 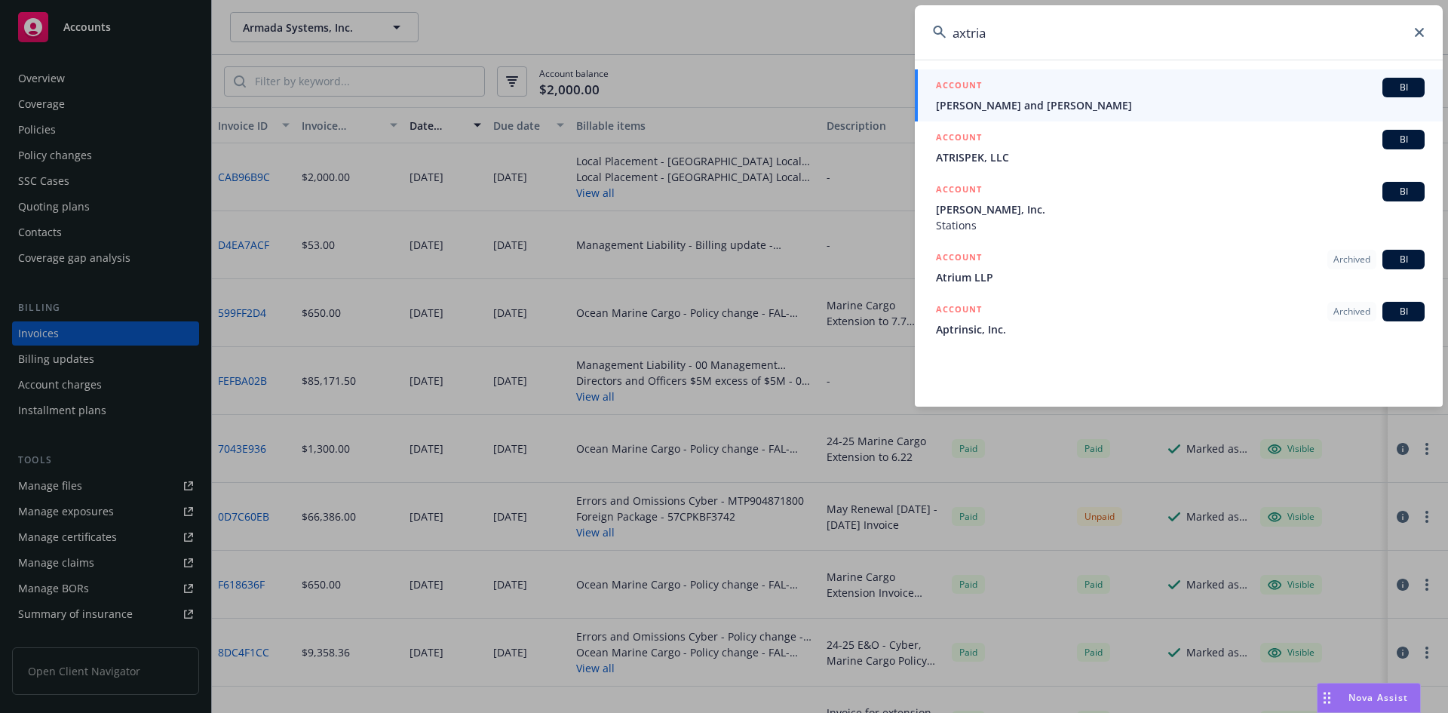 I want to click on a: ACCOUNTArchivedBIAtrium LLP, so click(x=1179, y=267).